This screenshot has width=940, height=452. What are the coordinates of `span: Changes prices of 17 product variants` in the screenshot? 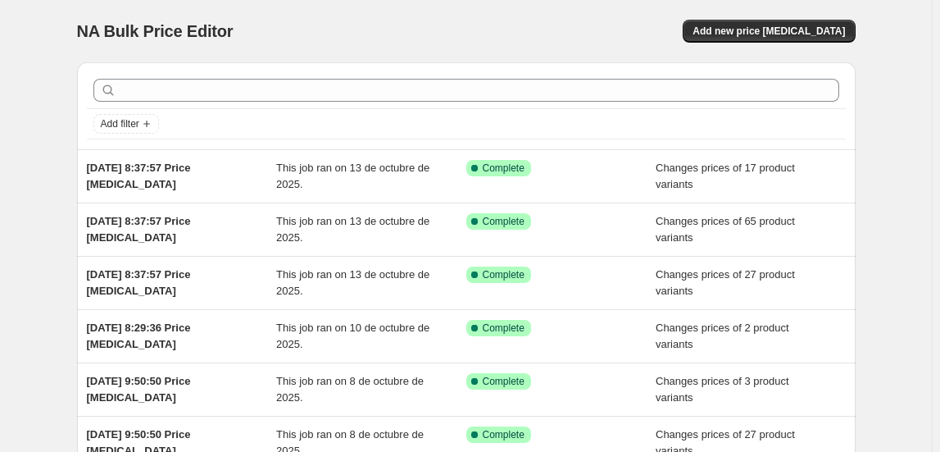 It's located at (725, 175).